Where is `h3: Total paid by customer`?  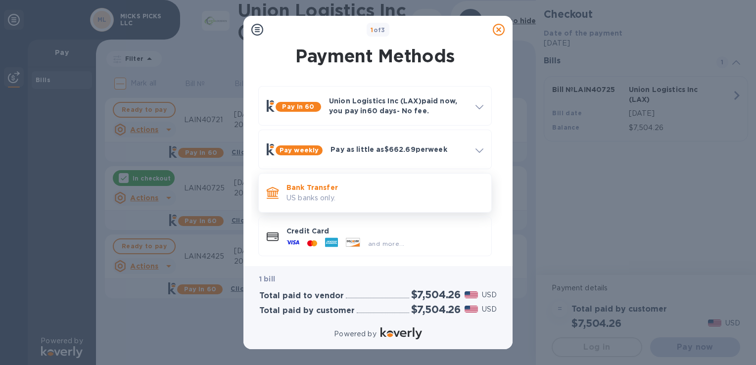 h3: Total paid by customer is located at coordinates (307, 311).